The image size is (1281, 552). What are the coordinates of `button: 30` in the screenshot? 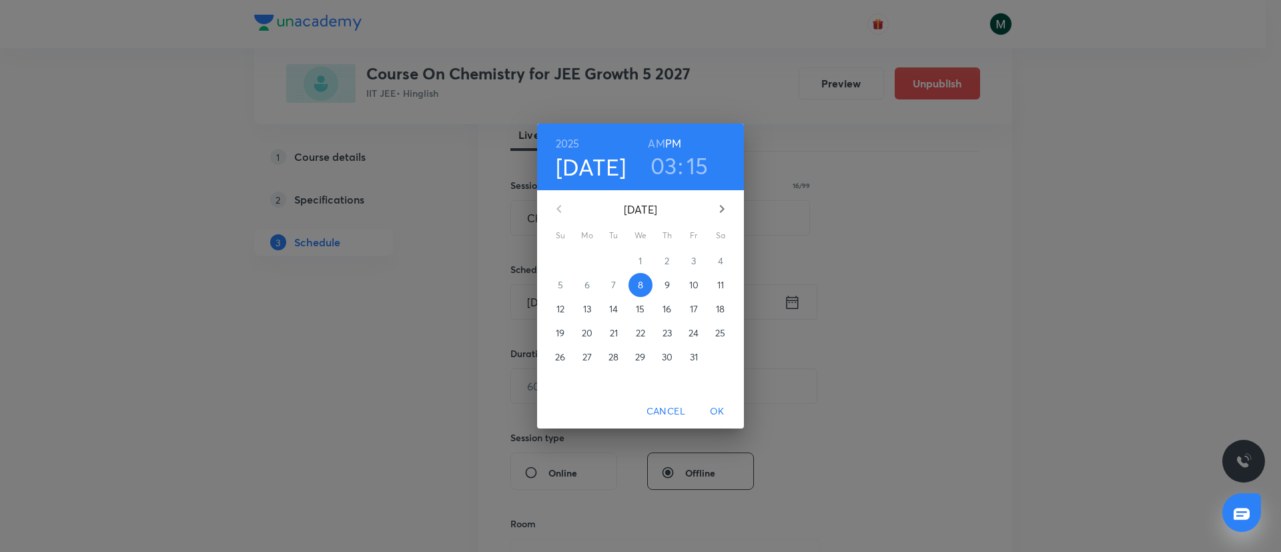 It's located at (667, 357).